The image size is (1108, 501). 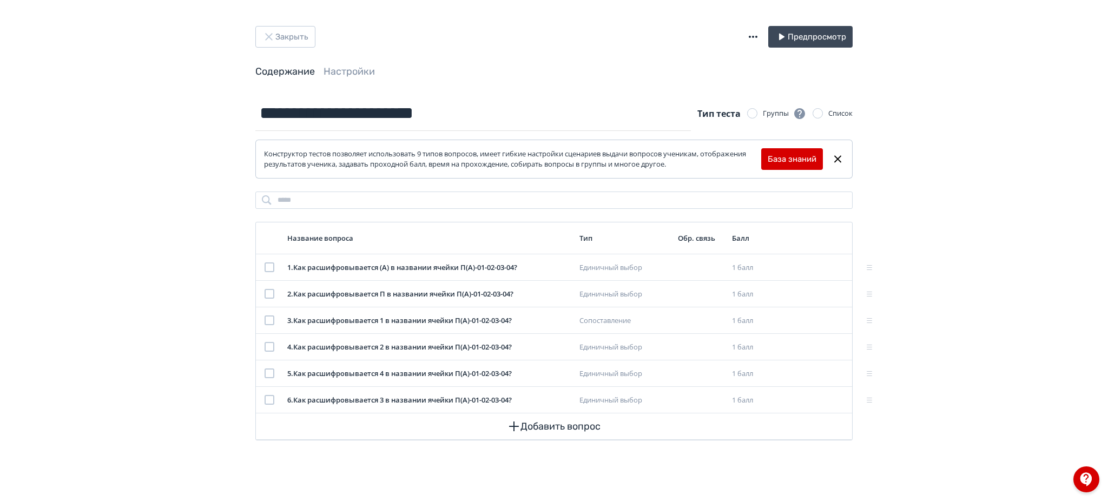 I want to click on div: Тип, so click(x=624, y=238).